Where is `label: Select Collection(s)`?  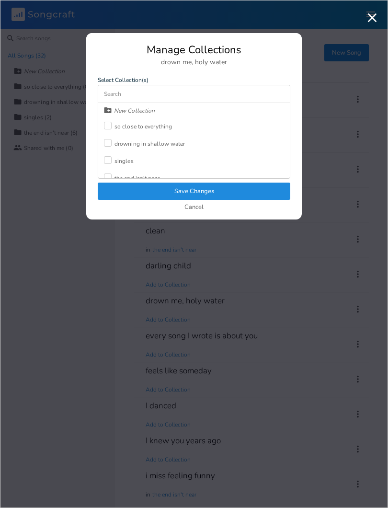
label: Select Collection(s) is located at coordinates (194, 80).